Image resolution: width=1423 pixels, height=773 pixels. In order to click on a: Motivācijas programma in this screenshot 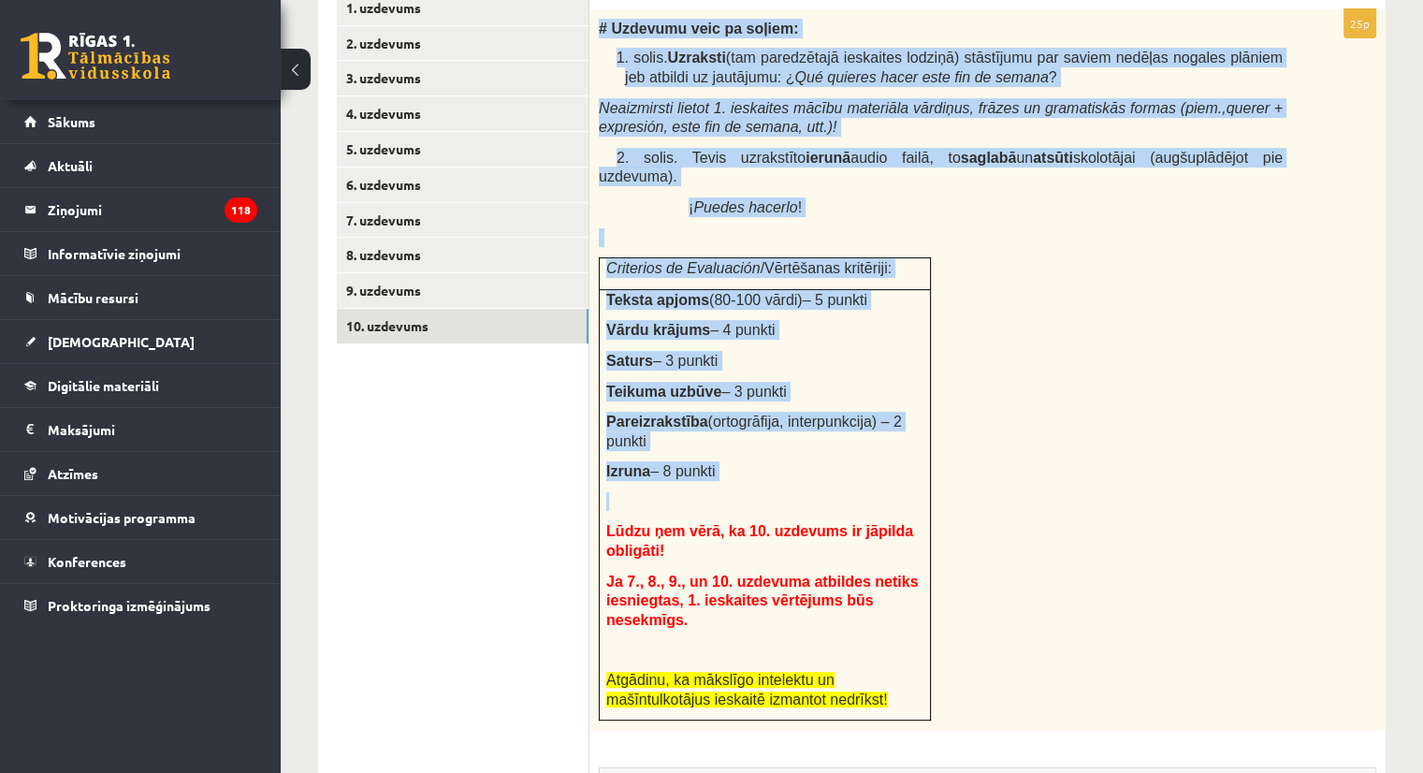, I will do `click(140, 517)`.